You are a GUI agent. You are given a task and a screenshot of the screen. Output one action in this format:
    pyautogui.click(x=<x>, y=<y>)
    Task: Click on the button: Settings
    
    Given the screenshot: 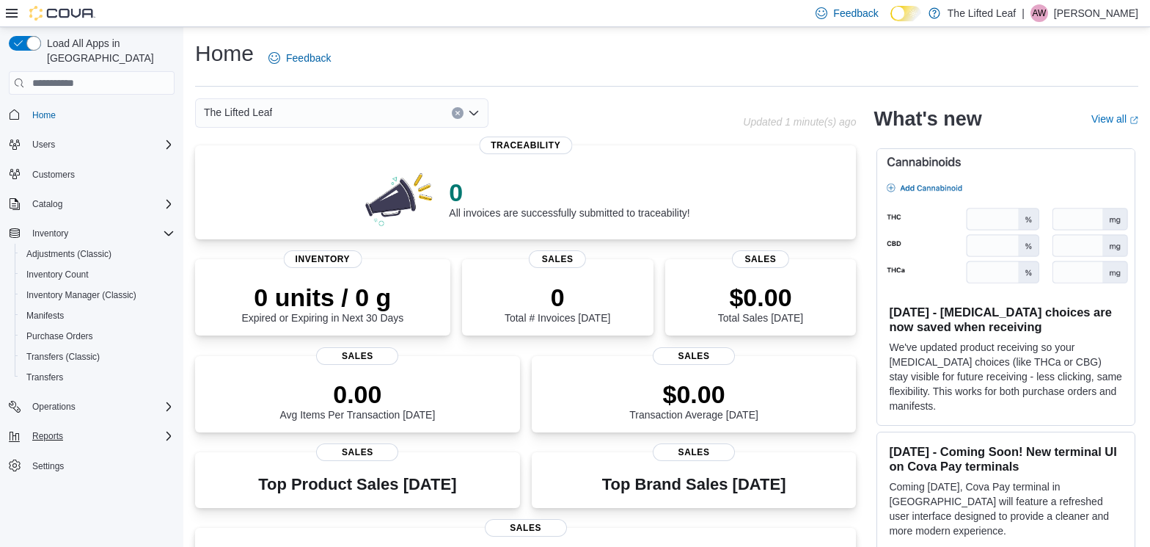 What is the action you would take?
    pyautogui.click(x=92, y=465)
    